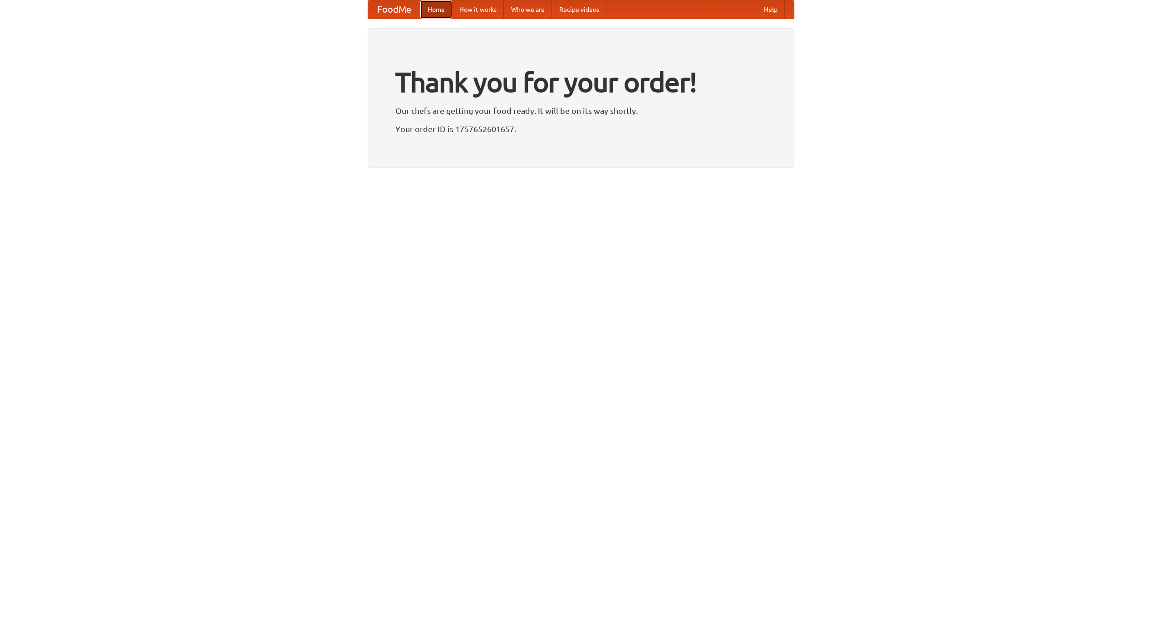 This screenshot has height=642, width=1162. Describe the element at coordinates (581, 111) in the screenshot. I see `p: Our chefs are getting your food ready. It will be on its way shortly.` at that location.